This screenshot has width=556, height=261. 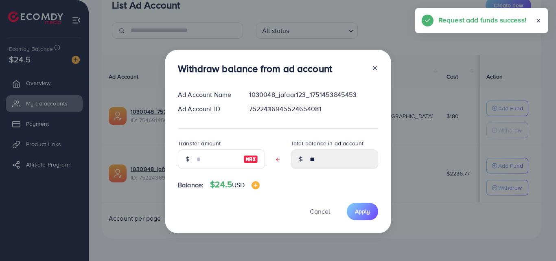 What do you see at coordinates (482, 20) in the screenshot?
I see `h5: Request add funds success!` at bounding box center [482, 20].